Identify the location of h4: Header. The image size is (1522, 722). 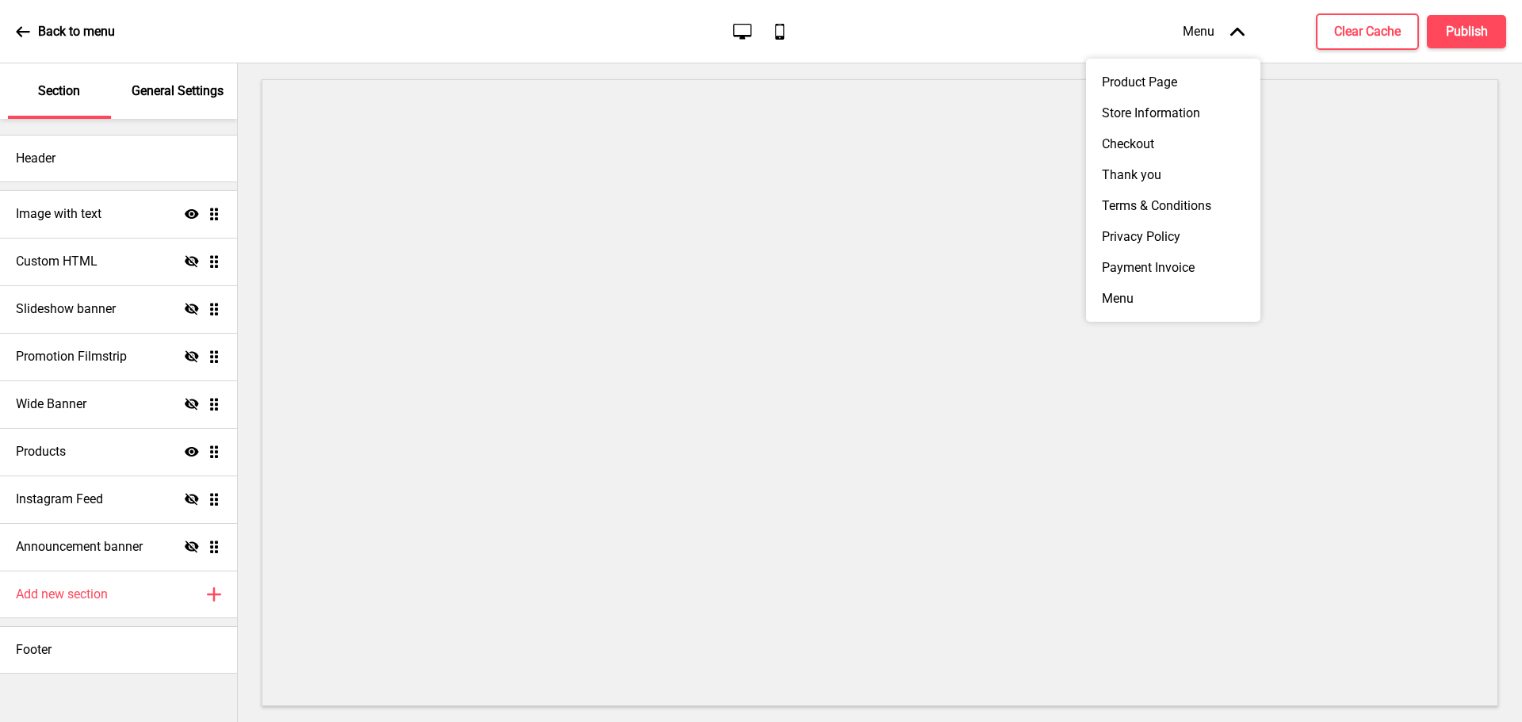
(36, 159).